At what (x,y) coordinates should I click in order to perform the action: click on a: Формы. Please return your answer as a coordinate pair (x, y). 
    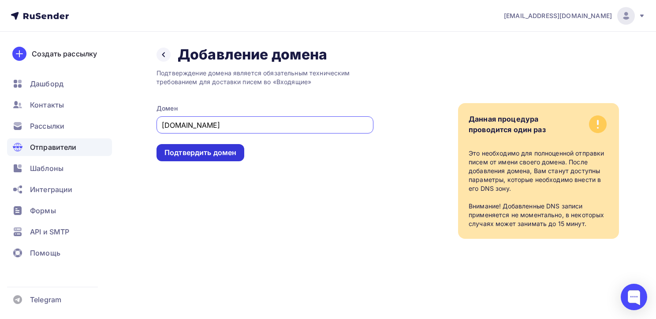
    Looking at the image, I should click on (59, 211).